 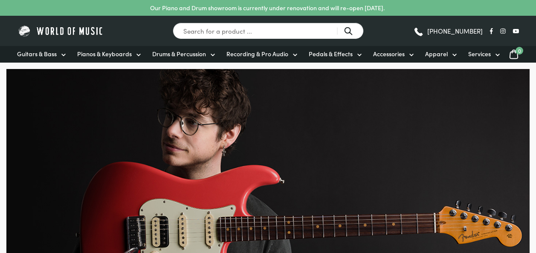 What do you see at coordinates (479, 54) in the screenshot?
I see `span: Services` at bounding box center [479, 54].